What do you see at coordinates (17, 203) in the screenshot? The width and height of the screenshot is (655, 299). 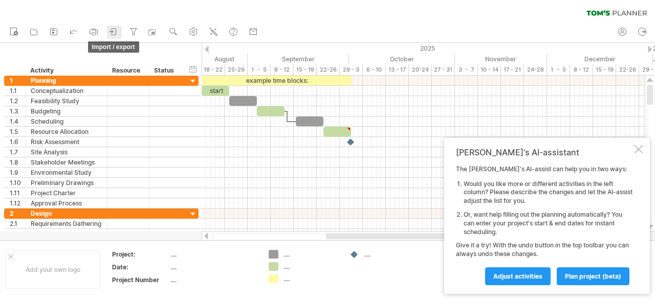 I see `div: 1.12` at bounding box center [17, 203].